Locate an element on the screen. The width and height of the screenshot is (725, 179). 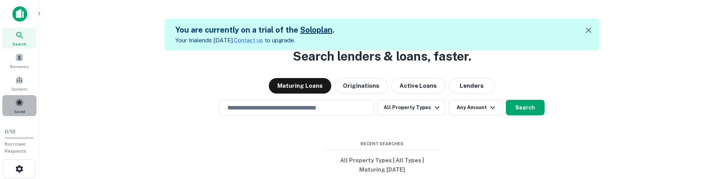
span: Contacts is located at coordinates (19, 89).